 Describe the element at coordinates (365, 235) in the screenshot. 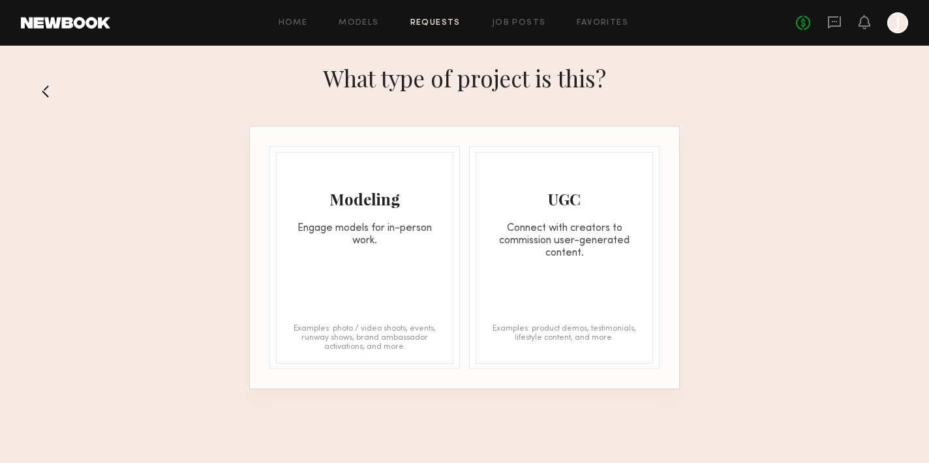

I see `div: Engage models for in-person work.` at that location.